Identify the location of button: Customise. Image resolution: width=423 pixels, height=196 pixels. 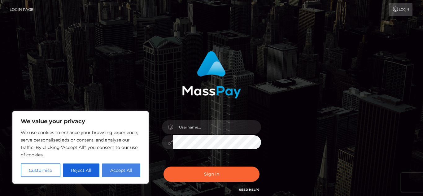
(41, 170).